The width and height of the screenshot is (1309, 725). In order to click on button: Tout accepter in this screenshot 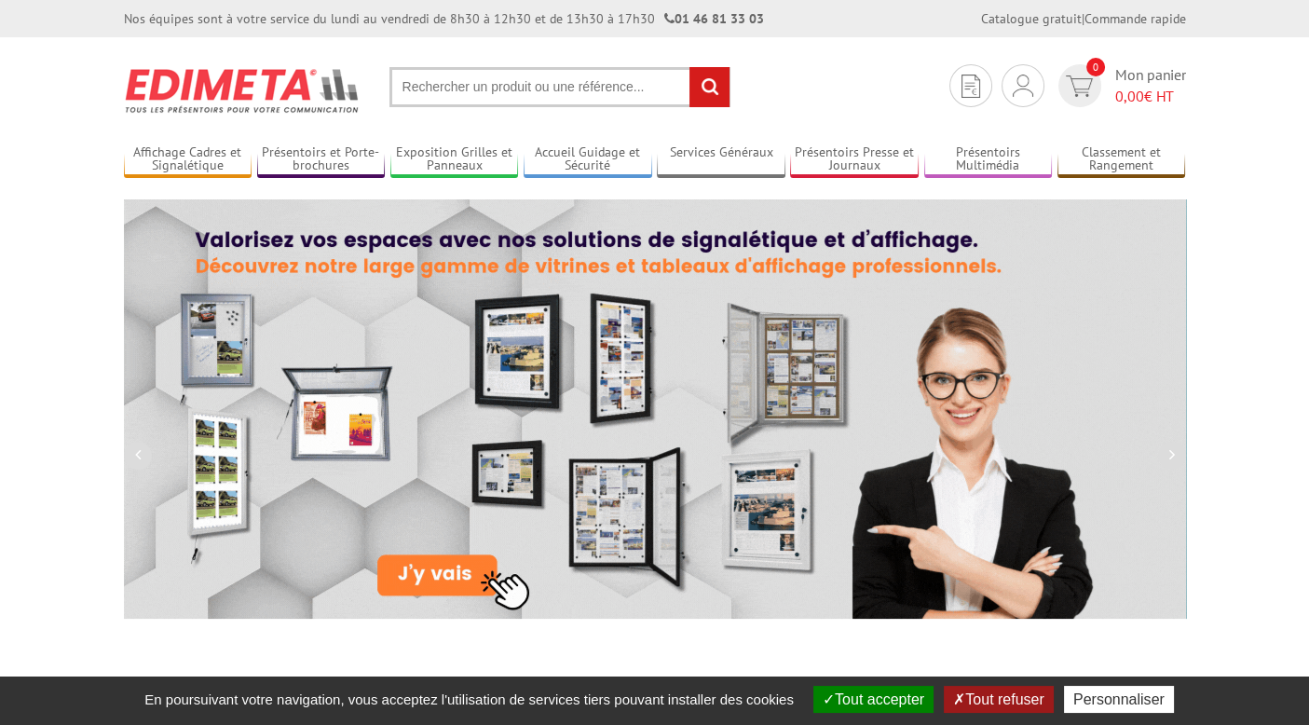, I will do `click(873, 698)`.